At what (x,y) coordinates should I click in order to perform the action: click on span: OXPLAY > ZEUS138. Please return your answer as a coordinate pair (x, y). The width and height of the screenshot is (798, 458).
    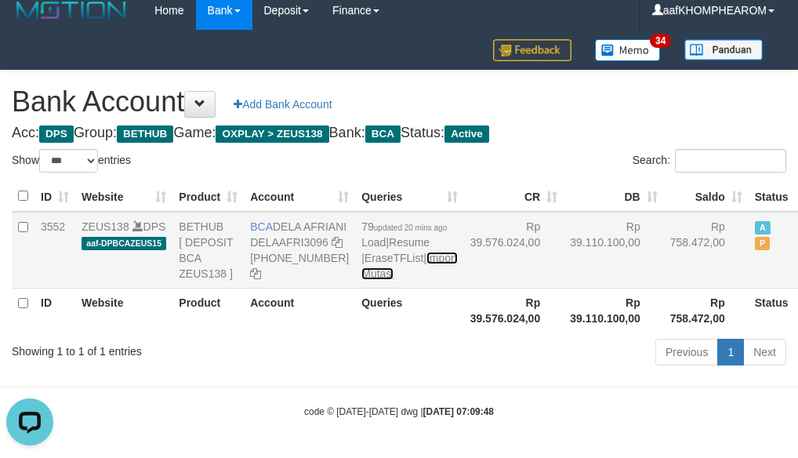
    Looking at the image, I should click on (272, 134).